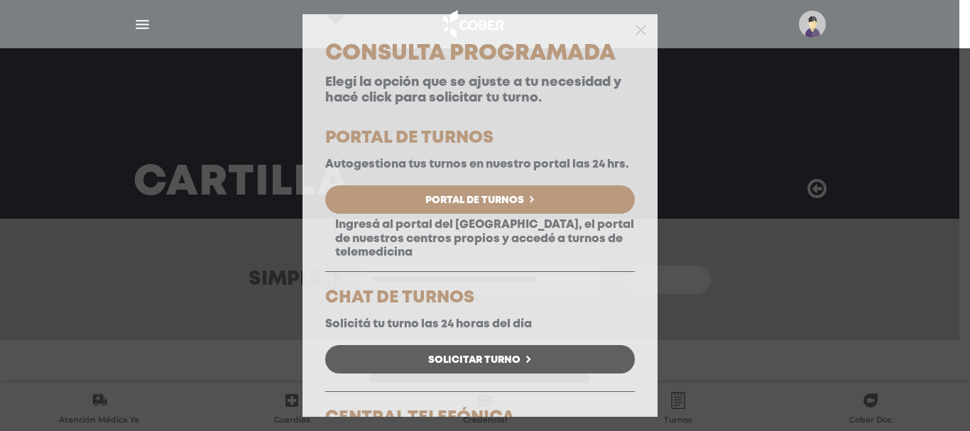  Describe the element at coordinates (470, 53) in the screenshot. I see `span: Consulta Programada` at that location.